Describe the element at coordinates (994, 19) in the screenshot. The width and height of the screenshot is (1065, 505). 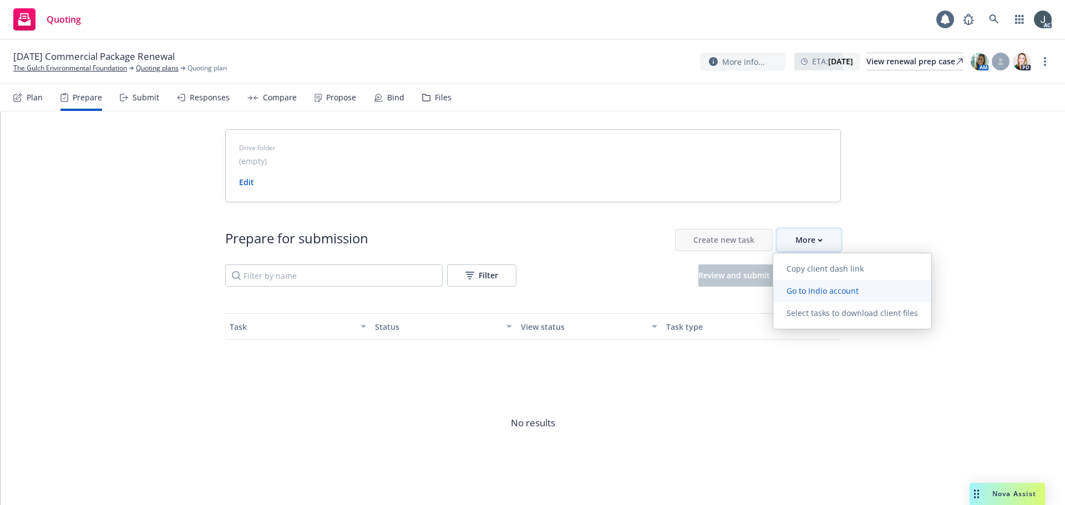
I see `a: Search` at that location.